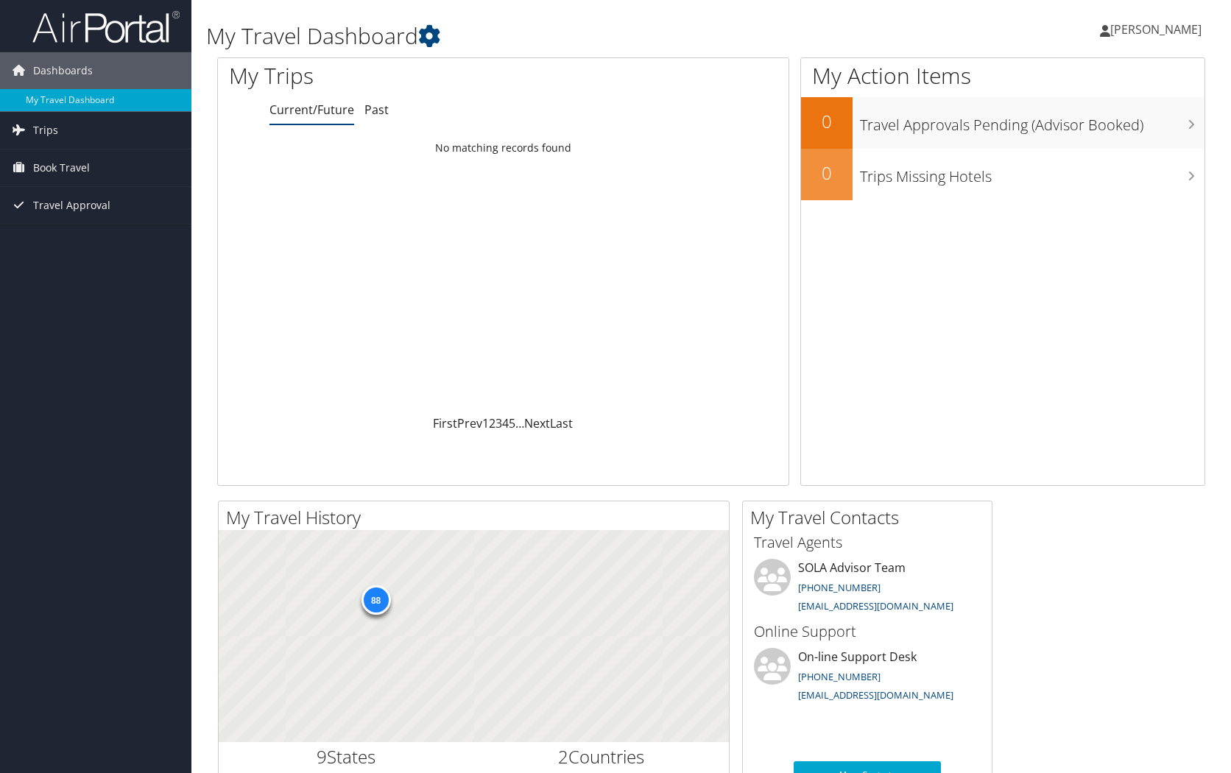  What do you see at coordinates (537, 423) in the screenshot?
I see `a: Next` at bounding box center [537, 423].